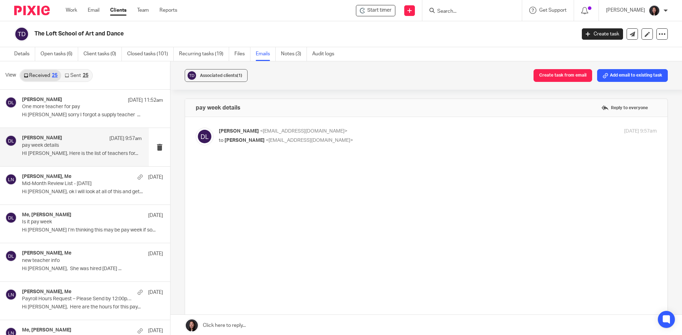 The width and height of the screenshot is (682, 335). What do you see at coordinates (239, 76) in the screenshot?
I see `span: (1)` at bounding box center [239, 76].